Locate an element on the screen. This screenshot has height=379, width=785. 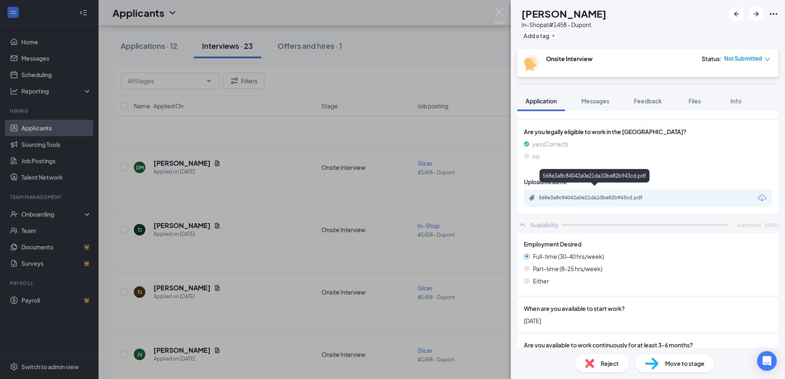
span: Either is located at coordinates (541, 281).